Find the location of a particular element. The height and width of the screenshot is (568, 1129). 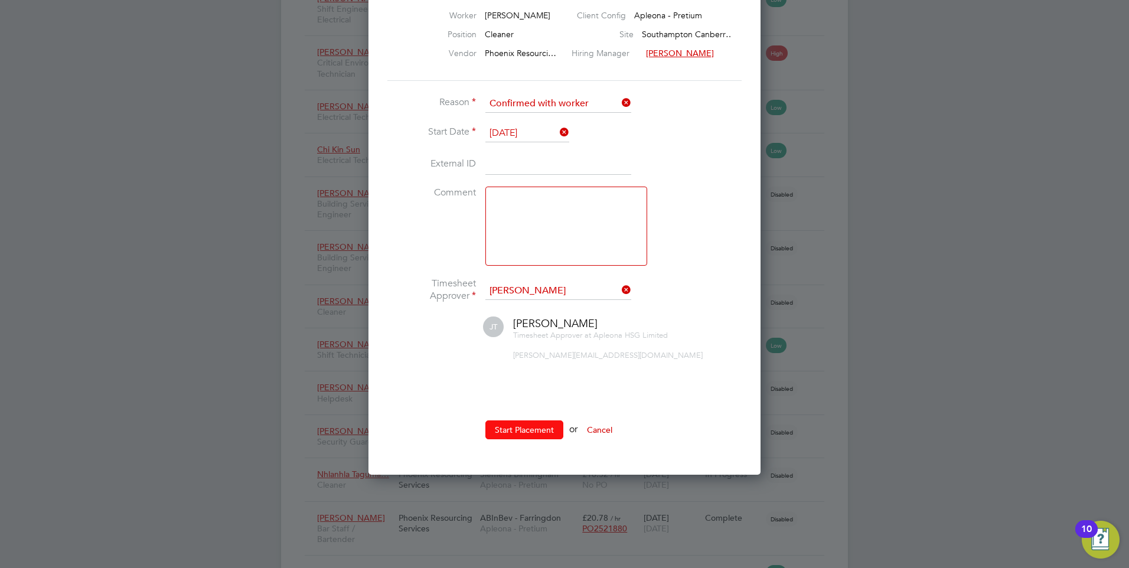

button: Start Placement is located at coordinates (524, 430).